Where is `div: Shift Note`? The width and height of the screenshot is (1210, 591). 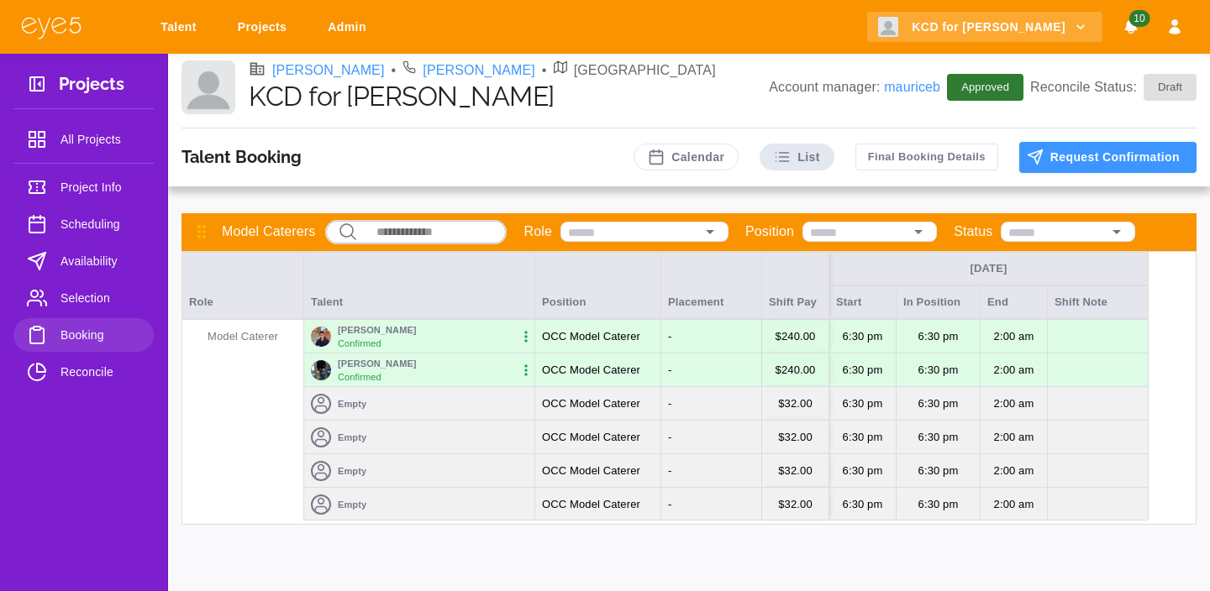
div: Shift Note is located at coordinates (1098, 302).